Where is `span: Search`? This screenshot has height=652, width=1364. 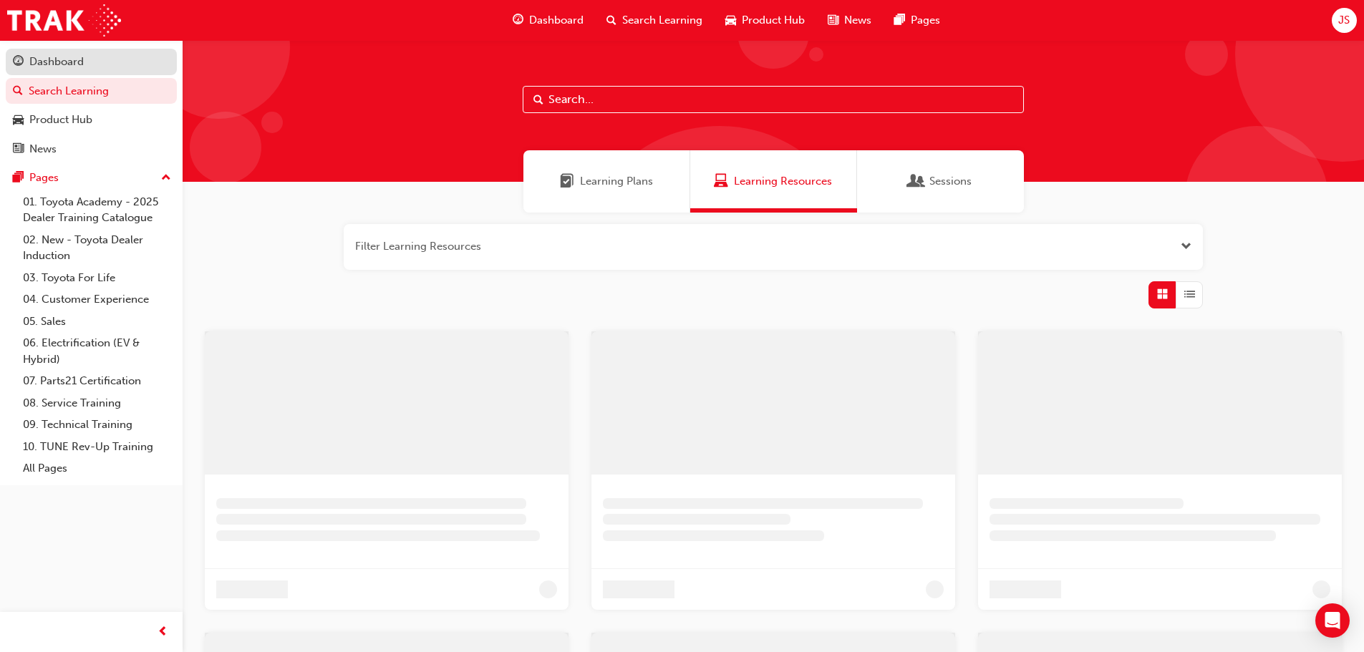
span: Search is located at coordinates (539, 100).